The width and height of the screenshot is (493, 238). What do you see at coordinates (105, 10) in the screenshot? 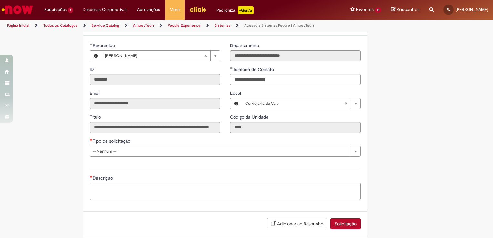
I see `span: Despesas Corporativas` at bounding box center [105, 10].